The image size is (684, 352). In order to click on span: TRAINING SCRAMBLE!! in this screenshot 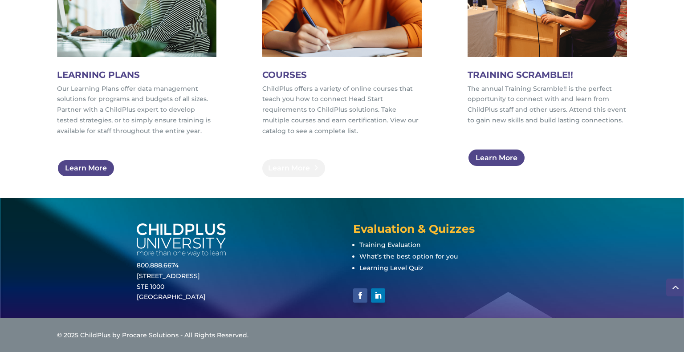, I will do `click(520, 75)`.